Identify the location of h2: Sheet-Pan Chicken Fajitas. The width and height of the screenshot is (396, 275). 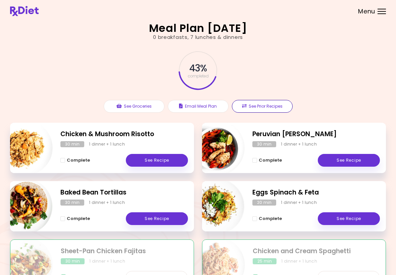
(124, 251).